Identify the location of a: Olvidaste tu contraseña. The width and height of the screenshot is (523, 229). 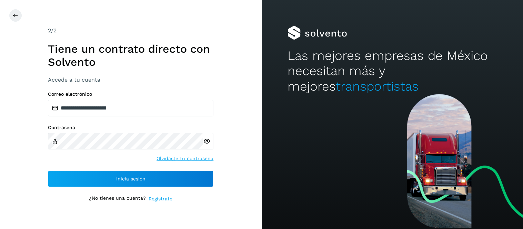
(185, 158).